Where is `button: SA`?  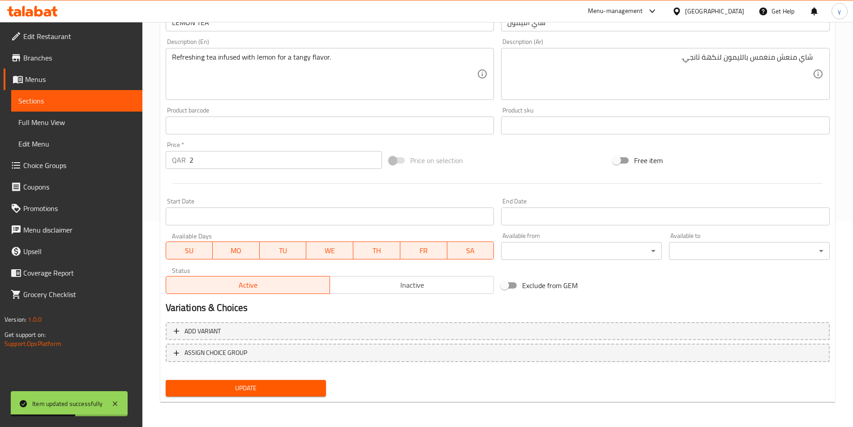
button: SA is located at coordinates (471, 250).